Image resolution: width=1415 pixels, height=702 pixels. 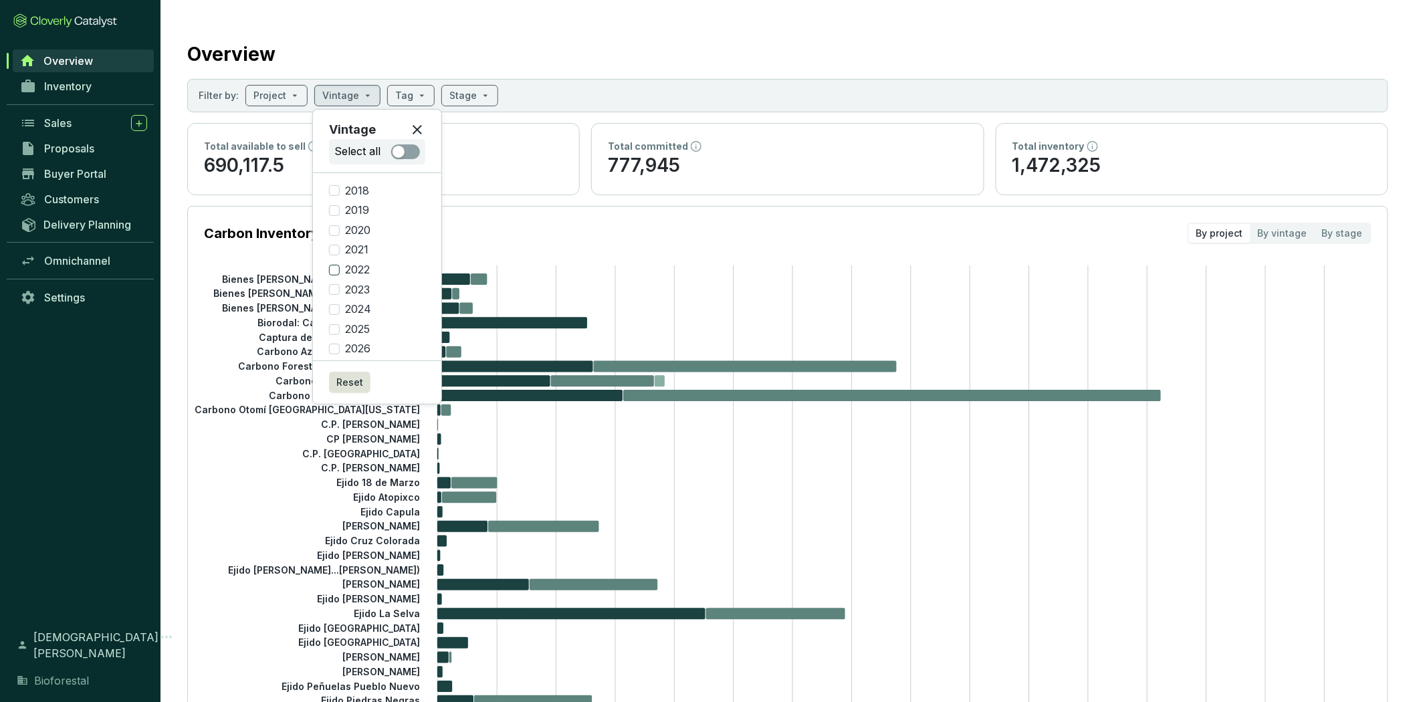 I want to click on span: Delivery Planning, so click(x=87, y=225).